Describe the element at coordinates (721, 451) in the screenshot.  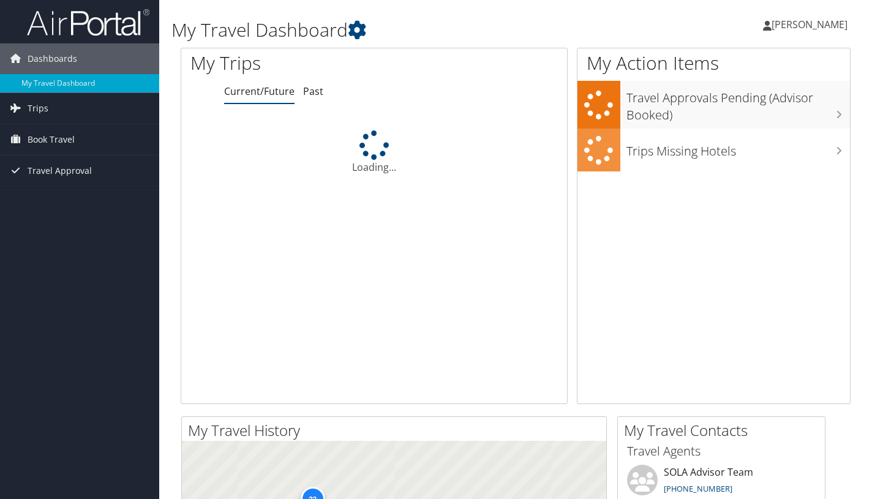
I see `h3: Travel Agents` at that location.